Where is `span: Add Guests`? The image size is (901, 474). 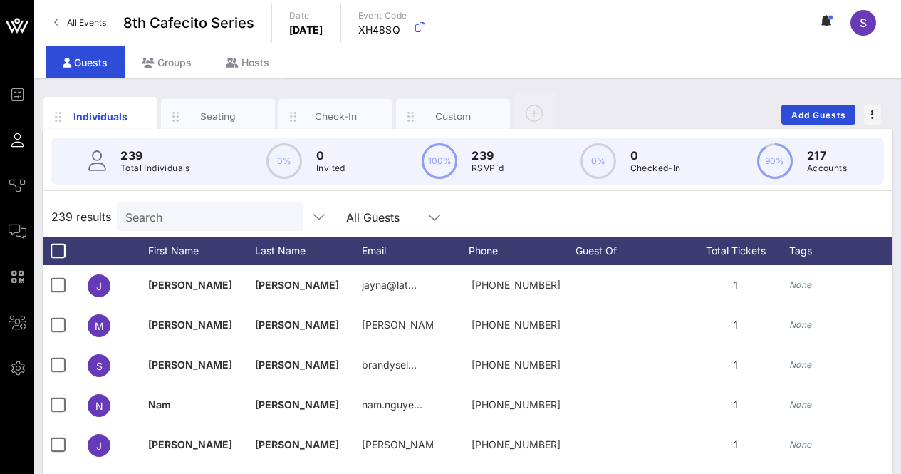
span: Add Guests is located at coordinates (818, 115).